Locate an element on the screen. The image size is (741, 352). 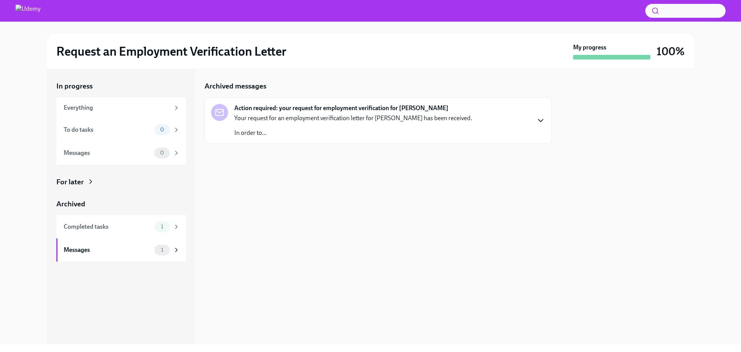
a: Archived is located at coordinates (121, 204).